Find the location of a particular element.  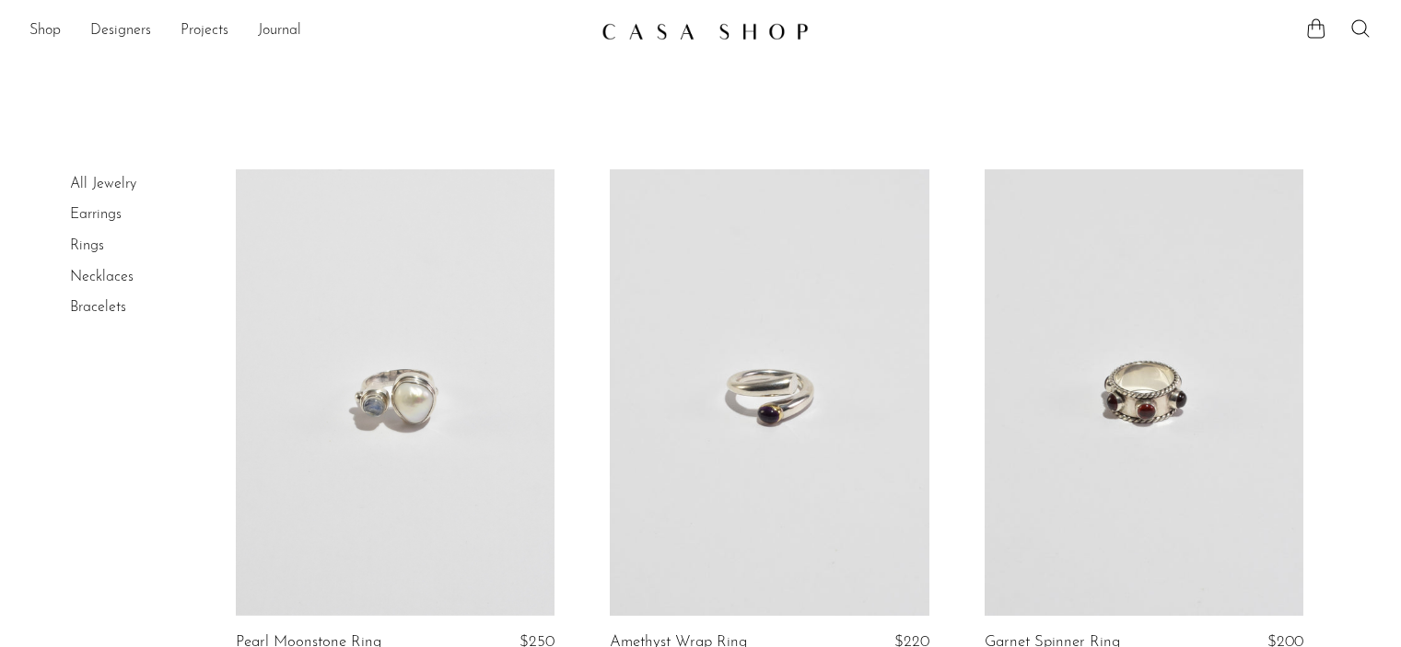

a: Rings is located at coordinates (87, 246).